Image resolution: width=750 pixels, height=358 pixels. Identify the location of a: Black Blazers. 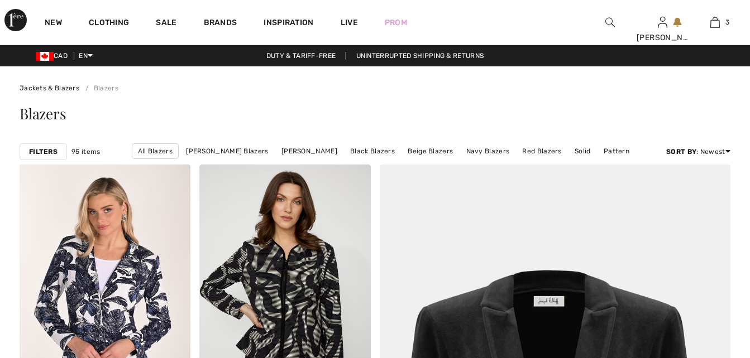
(372, 151).